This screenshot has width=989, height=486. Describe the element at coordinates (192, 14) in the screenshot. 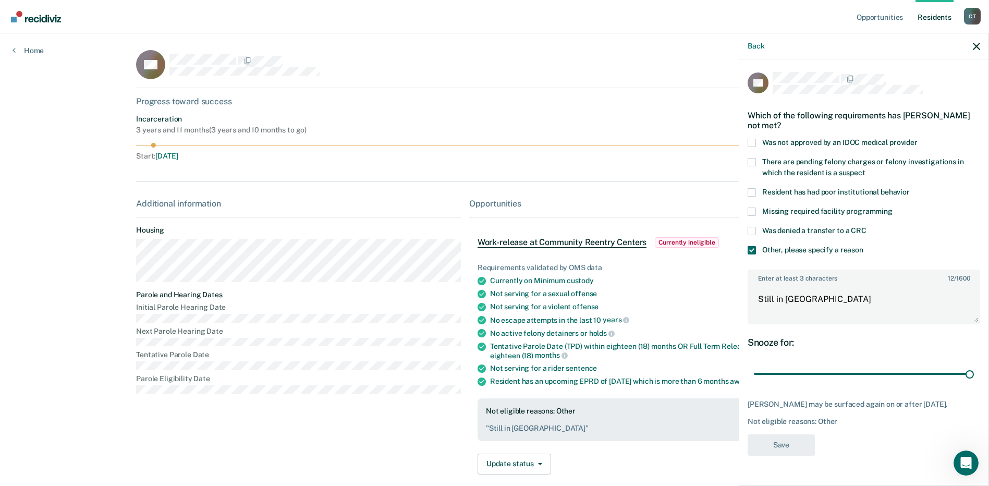

I see `div: Close` at that location.